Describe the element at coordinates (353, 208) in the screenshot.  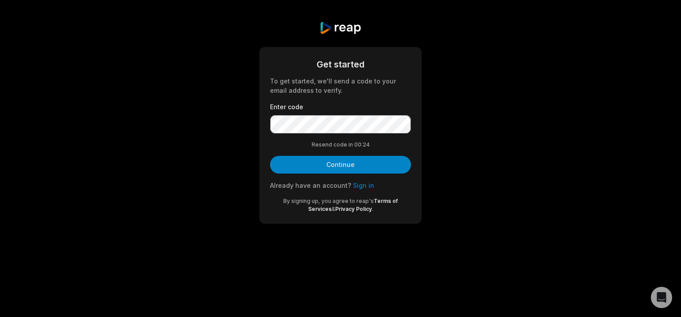
I see `a: Privacy Policy` at that location.